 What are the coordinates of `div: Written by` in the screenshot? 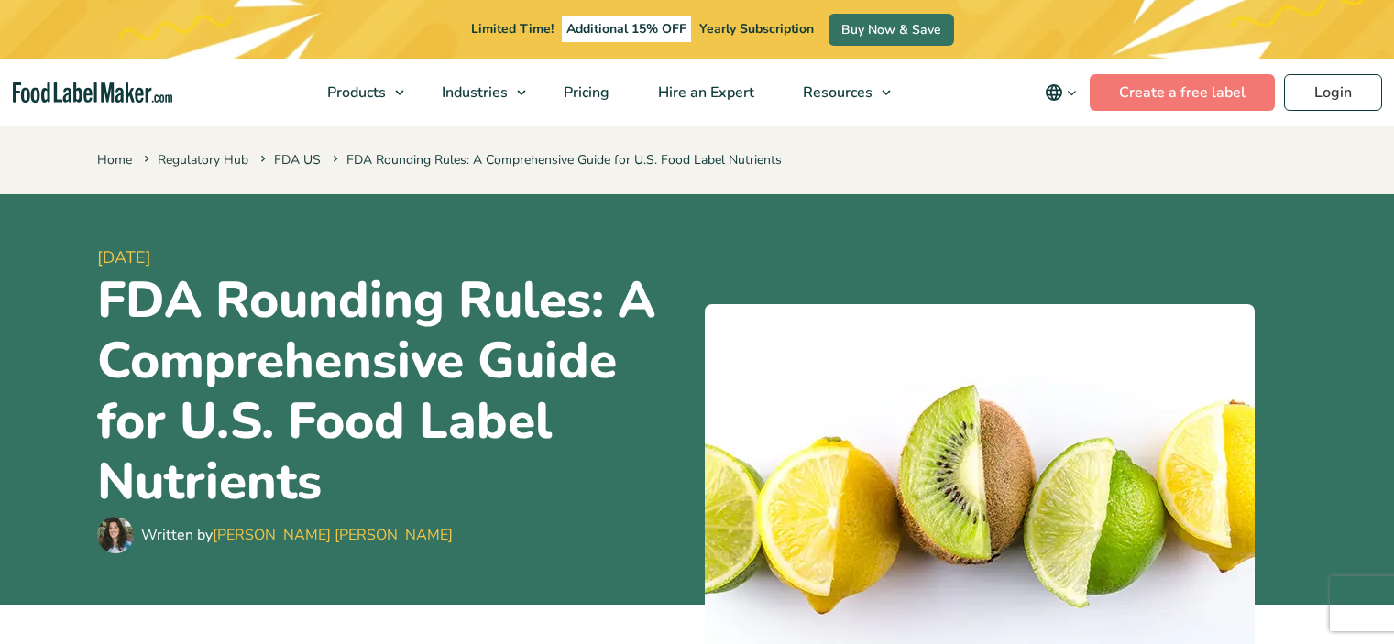 It's located at (297, 535).